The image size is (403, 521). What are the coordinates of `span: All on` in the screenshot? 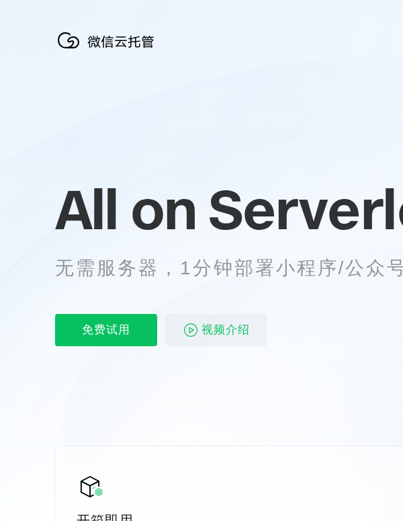 It's located at (125, 209).